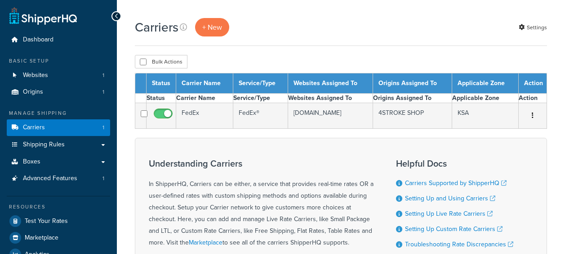  I want to click on a: Boxes, so click(58, 161).